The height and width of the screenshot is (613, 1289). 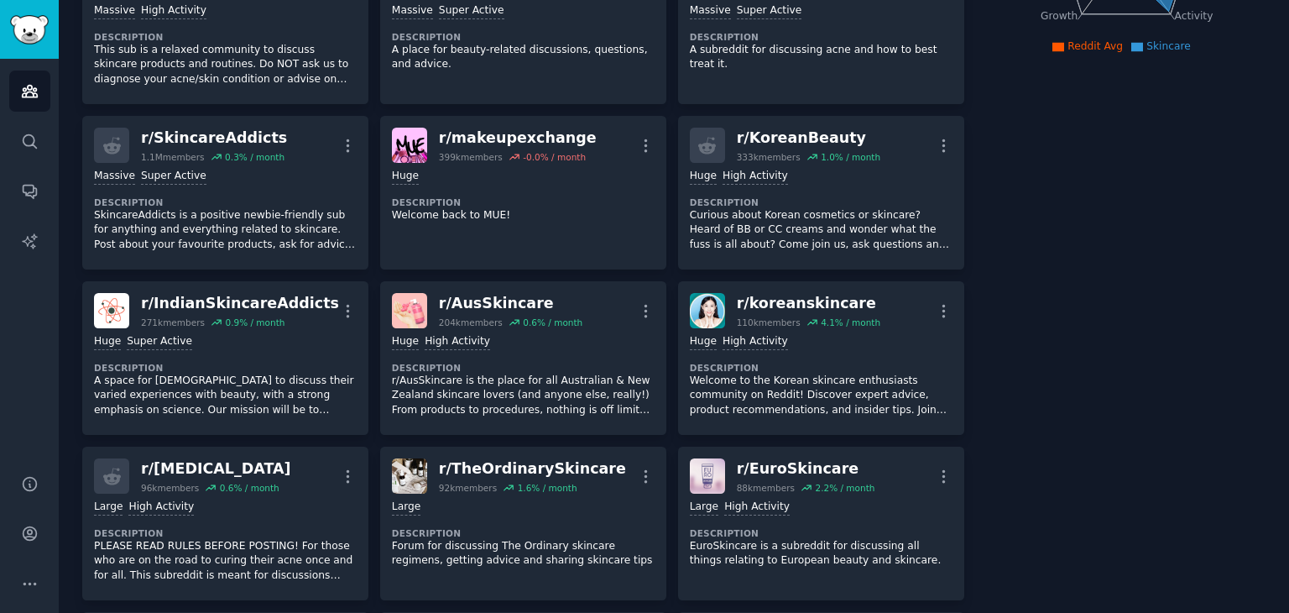 I want to click on div: r/ EuroSkincare, so click(x=806, y=468).